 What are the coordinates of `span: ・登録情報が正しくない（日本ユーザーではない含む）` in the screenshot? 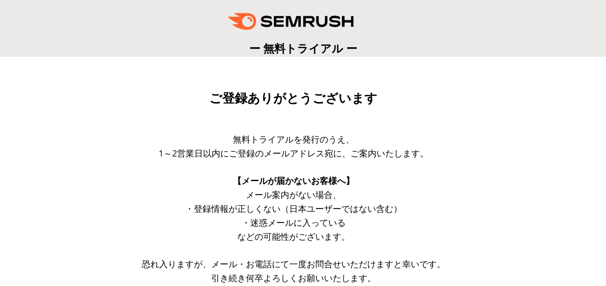 It's located at (294, 209).